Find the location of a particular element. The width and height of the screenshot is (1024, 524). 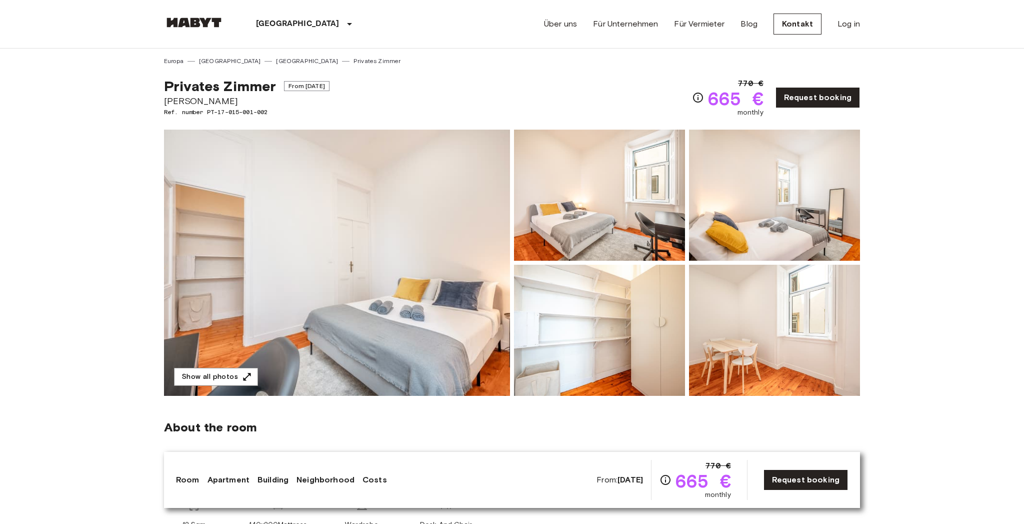

img: Habyt is located at coordinates (194, 23).